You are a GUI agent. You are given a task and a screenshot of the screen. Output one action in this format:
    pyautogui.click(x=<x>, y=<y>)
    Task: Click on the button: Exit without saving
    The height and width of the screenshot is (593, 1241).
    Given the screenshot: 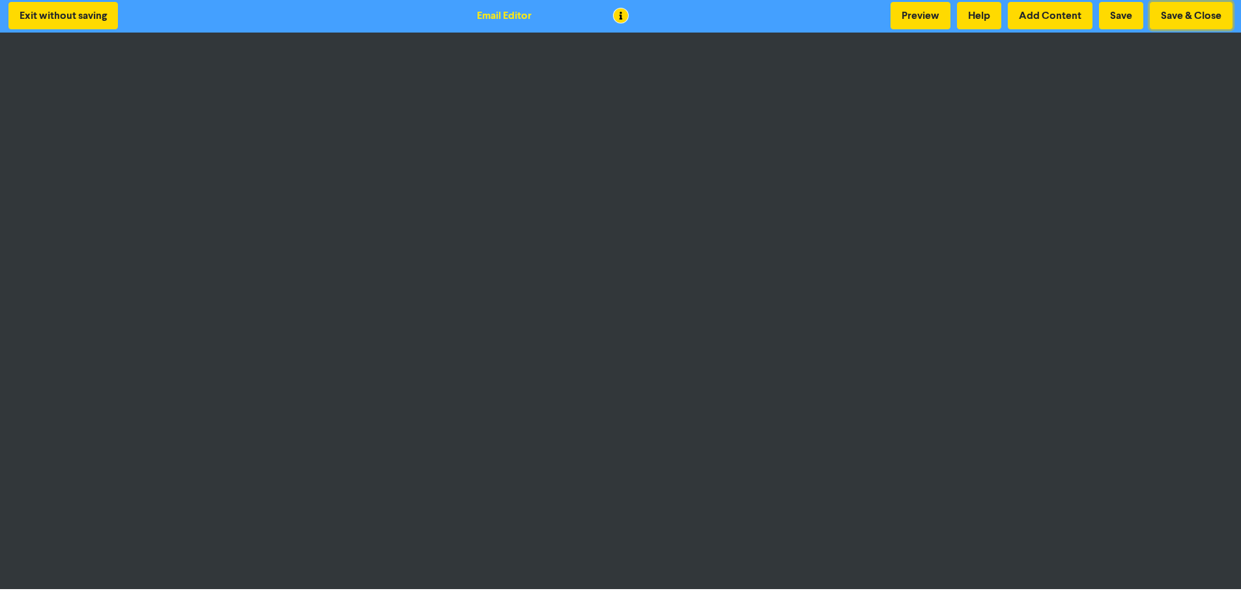 What is the action you would take?
    pyautogui.click(x=63, y=16)
    